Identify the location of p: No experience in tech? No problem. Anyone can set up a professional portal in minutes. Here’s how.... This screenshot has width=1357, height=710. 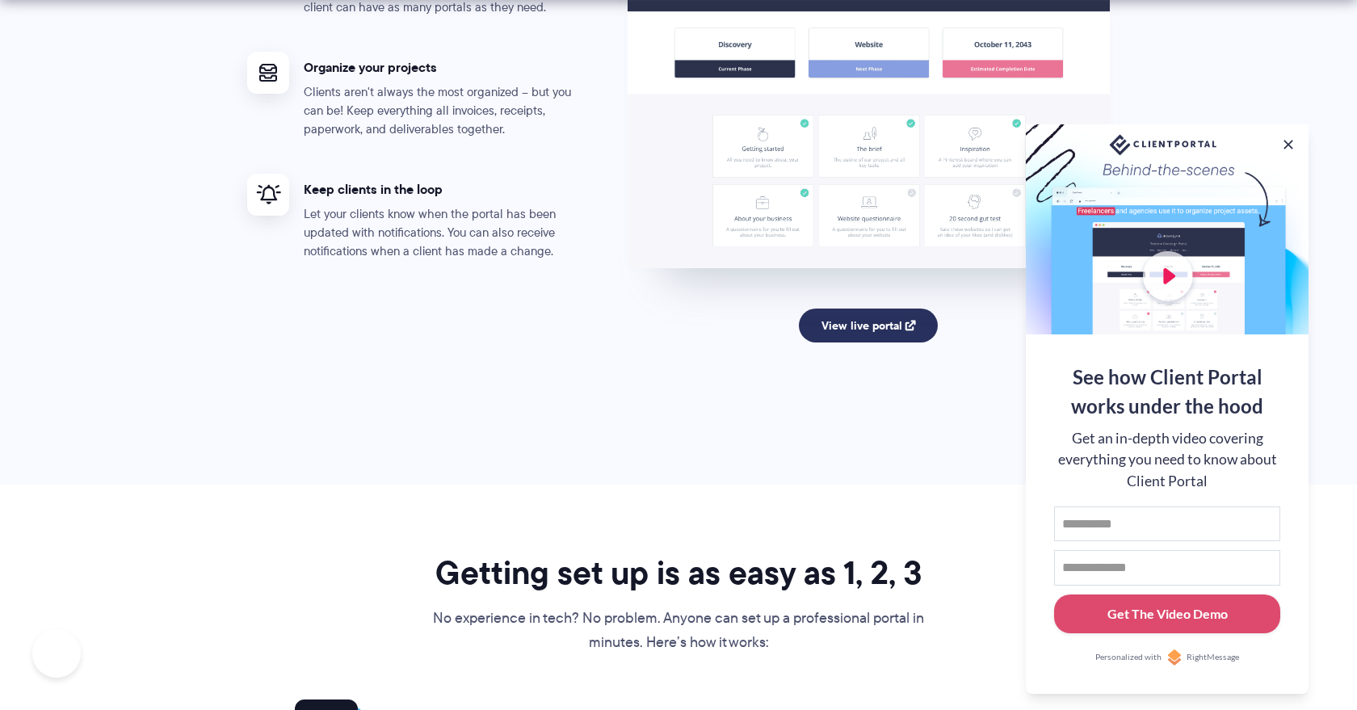
(678, 631).